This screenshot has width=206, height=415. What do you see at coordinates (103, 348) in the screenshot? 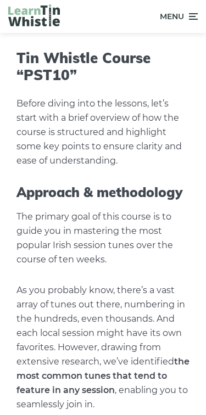
I see `p: As you probably know, there’s a vast array of tunes out there, numbering in the hundreds, even th...` at bounding box center [103, 348].